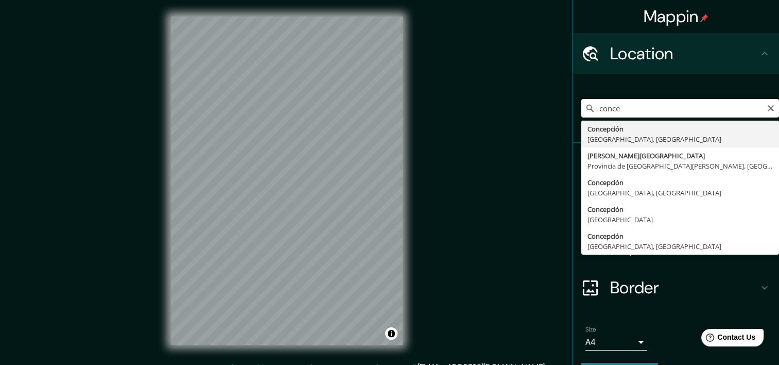 The width and height of the screenshot is (779, 365). I want to click on img: pin-icon.png, so click(705, 18).